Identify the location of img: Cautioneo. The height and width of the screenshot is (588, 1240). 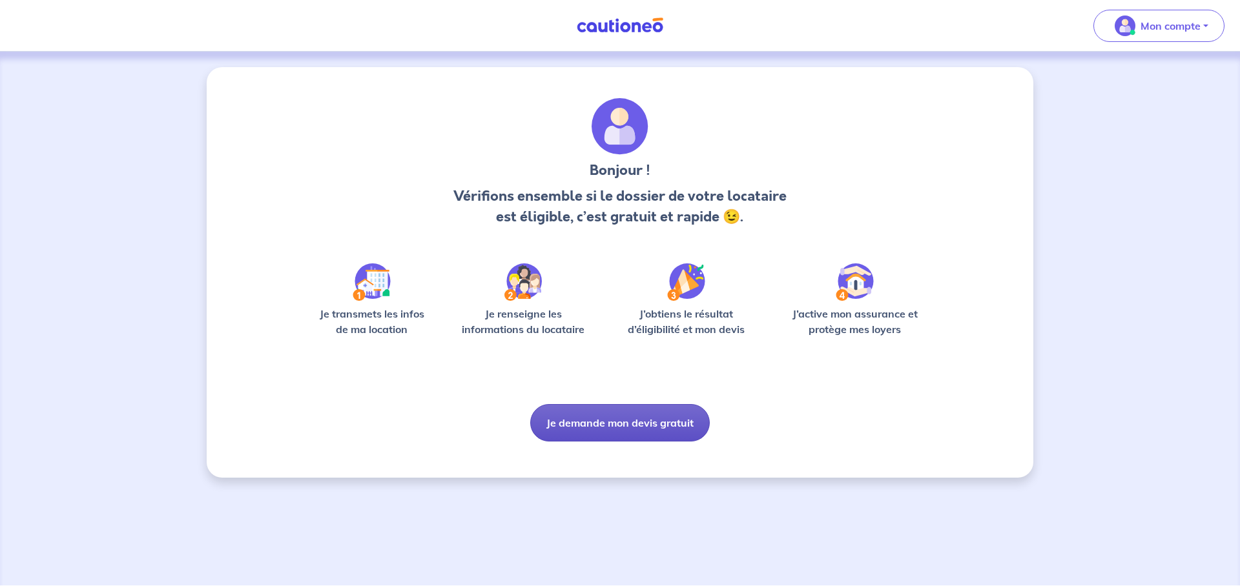
(620, 25).